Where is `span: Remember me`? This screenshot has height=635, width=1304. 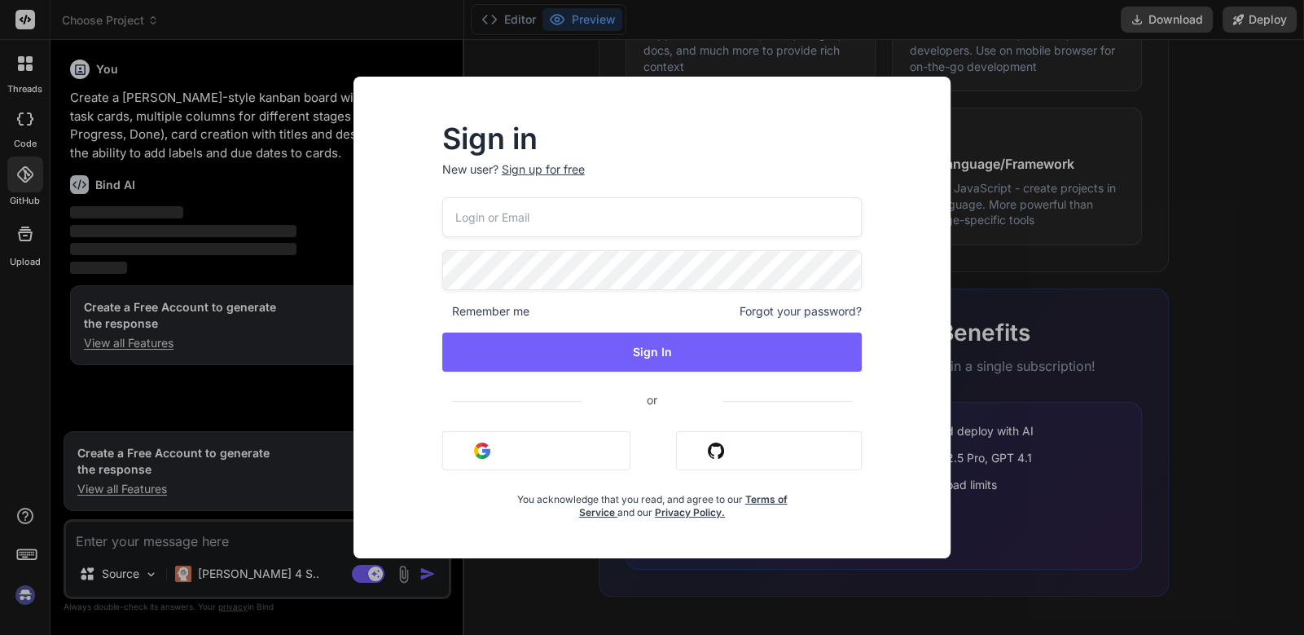
span: Remember me is located at coordinates (485, 311).